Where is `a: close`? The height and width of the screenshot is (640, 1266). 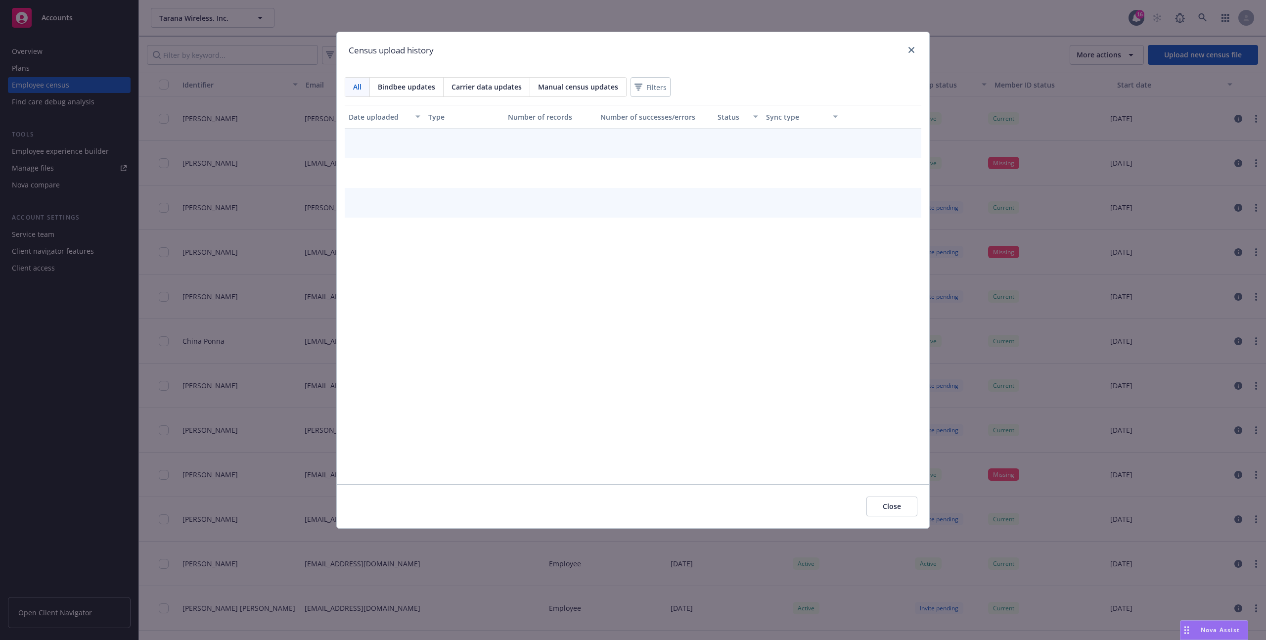
a: close is located at coordinates (911, 50).